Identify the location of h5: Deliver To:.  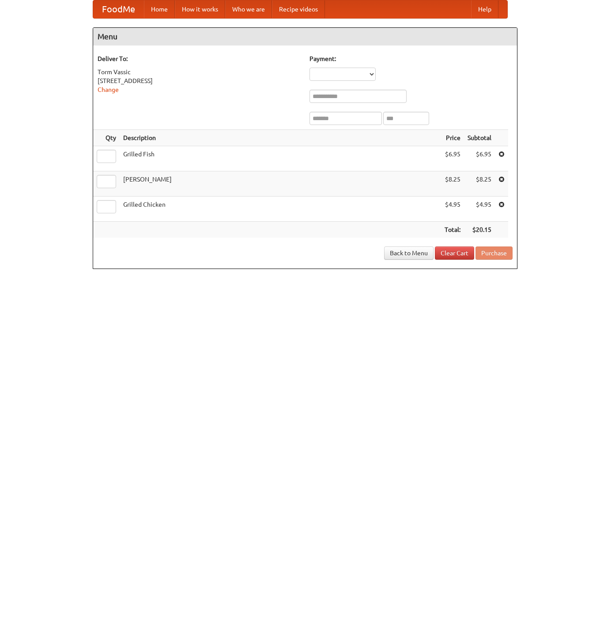
(199, 59).